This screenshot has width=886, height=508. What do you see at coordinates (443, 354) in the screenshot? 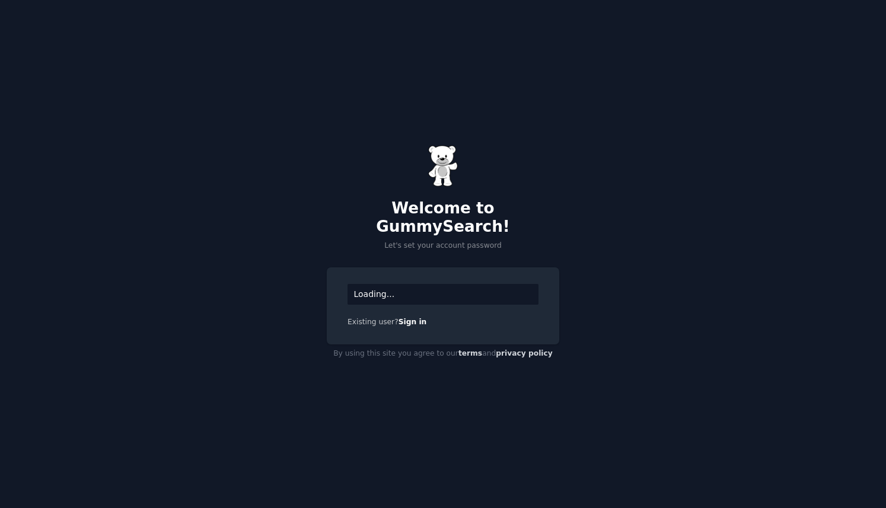
I see `div: By using this site you agree to our and` at bounding box center [443, 354].